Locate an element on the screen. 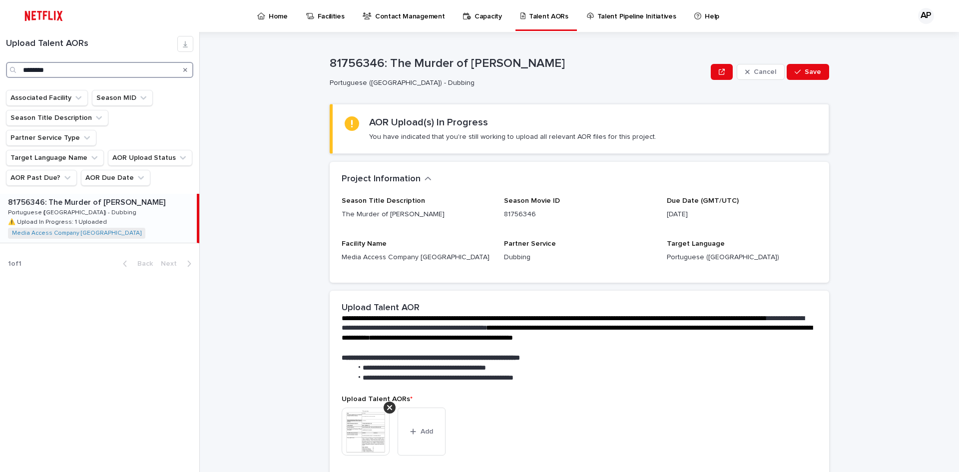  button: Project Information is located at coordinates (387, 179).